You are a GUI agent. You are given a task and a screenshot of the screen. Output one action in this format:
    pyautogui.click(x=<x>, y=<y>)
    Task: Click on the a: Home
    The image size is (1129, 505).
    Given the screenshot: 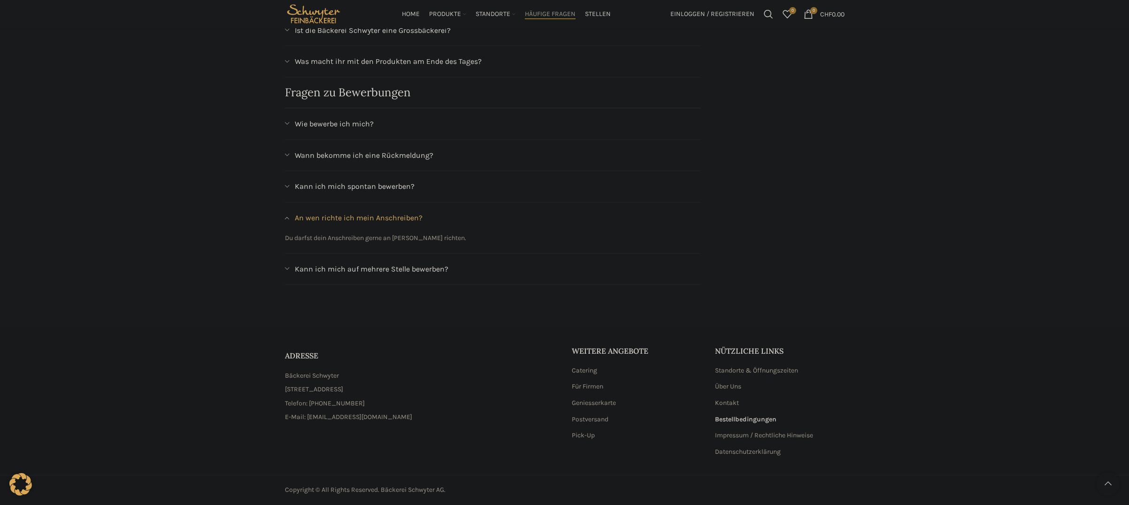 What is the action you would take?
    pyautogui.click(x=411, y=14)
    